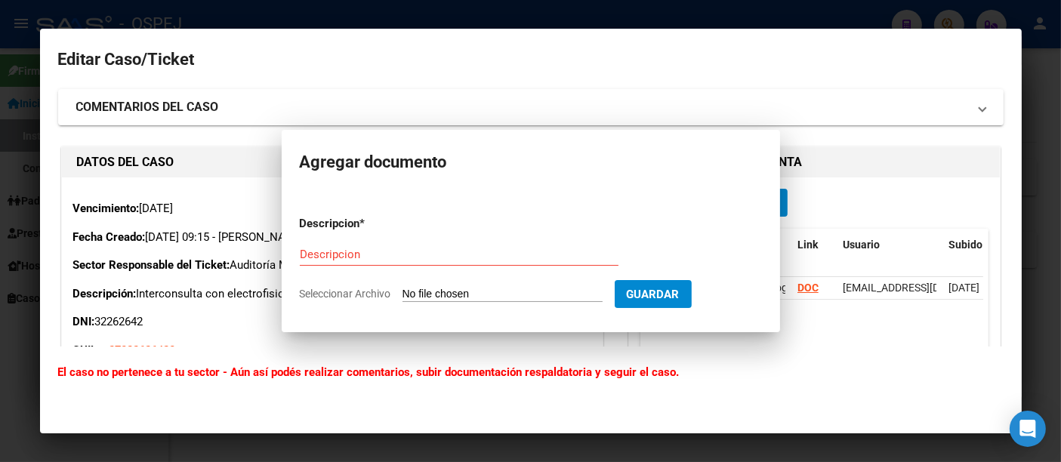 The width and height of the screenshot is (1061, 462). I want to click on span: Link, so click(808, 245).